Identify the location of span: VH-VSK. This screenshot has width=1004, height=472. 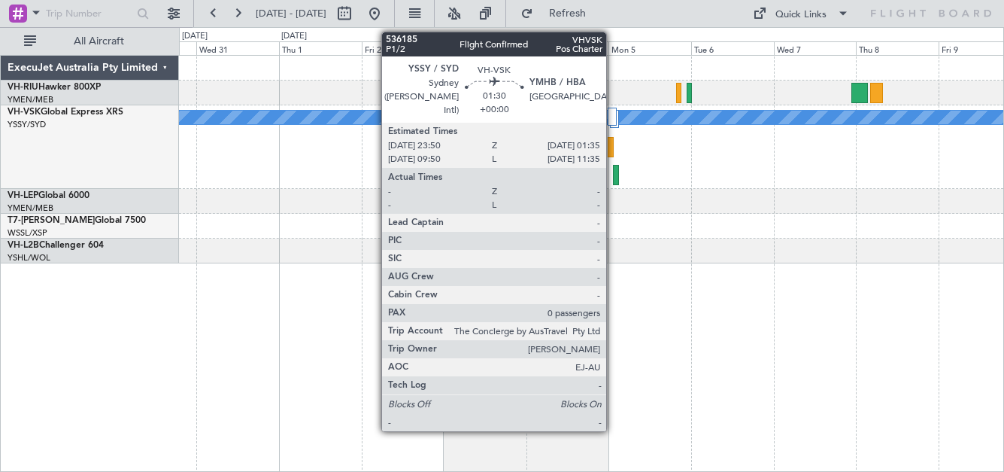
(24, 112).